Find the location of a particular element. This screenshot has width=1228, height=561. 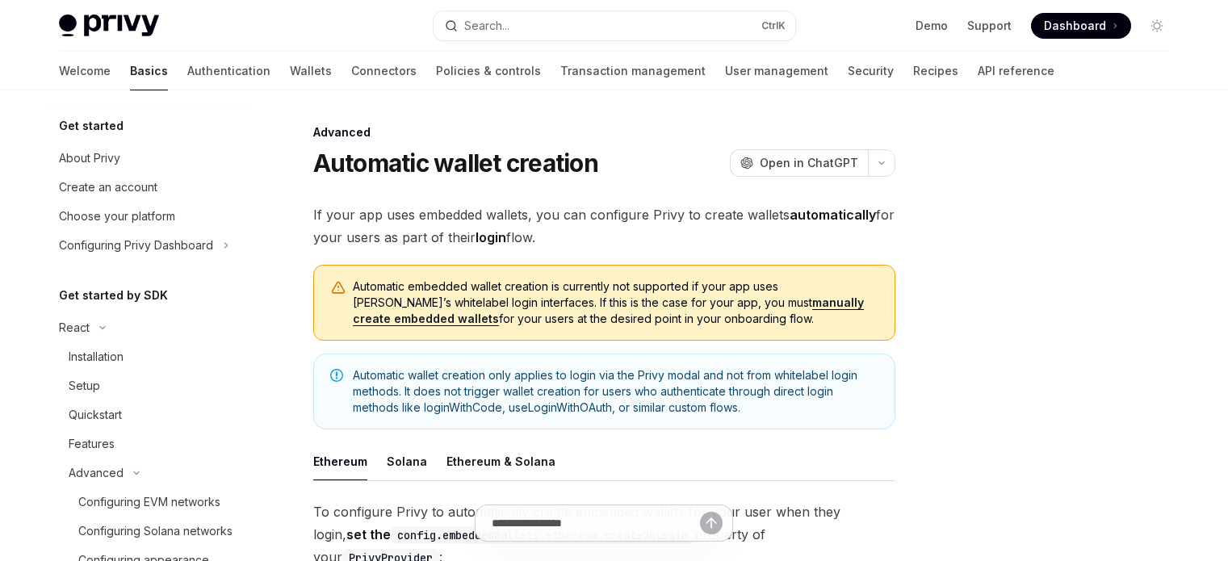

a: User management is located at coordinates (777, 71).